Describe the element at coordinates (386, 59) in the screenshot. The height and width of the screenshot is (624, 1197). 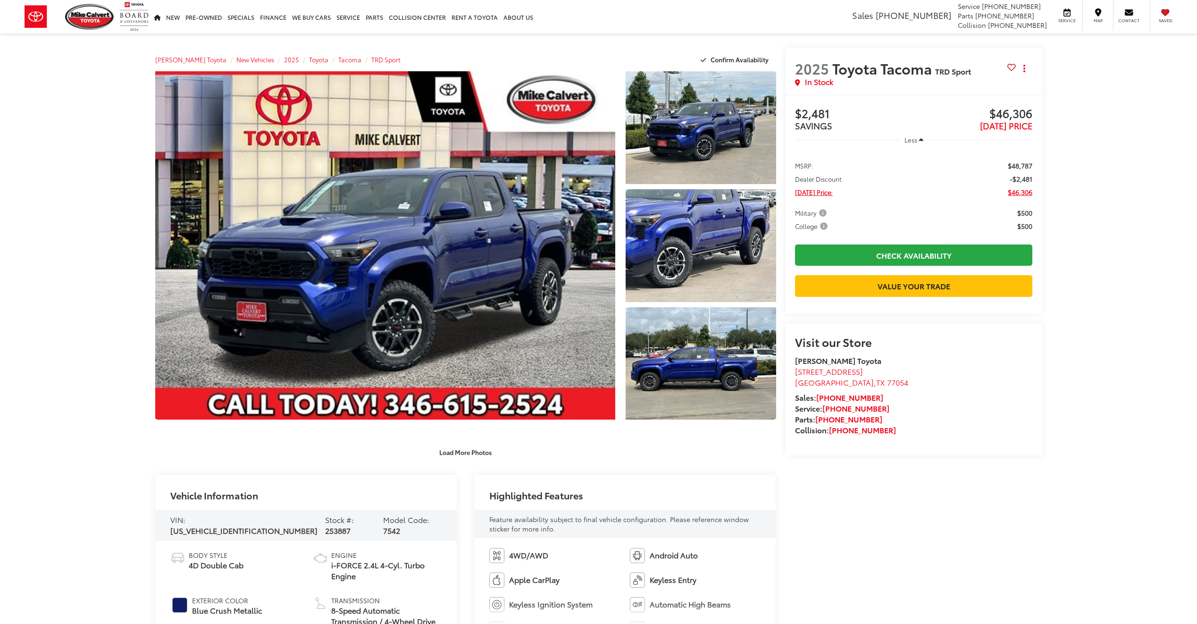
I see `a: TRD Sport` at that location.